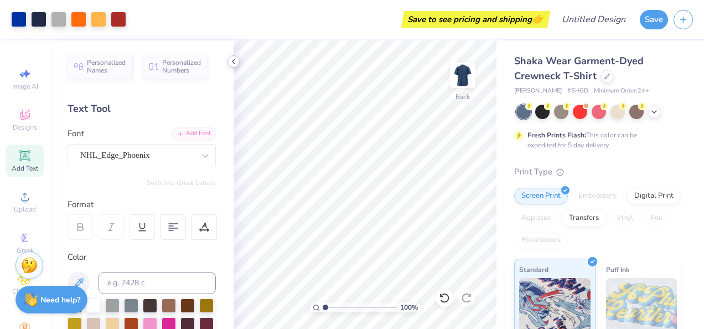  What do you see at coordinates (656, 218) in the screenshot?
I see `div: Foil` at bounding box center [656, 218].